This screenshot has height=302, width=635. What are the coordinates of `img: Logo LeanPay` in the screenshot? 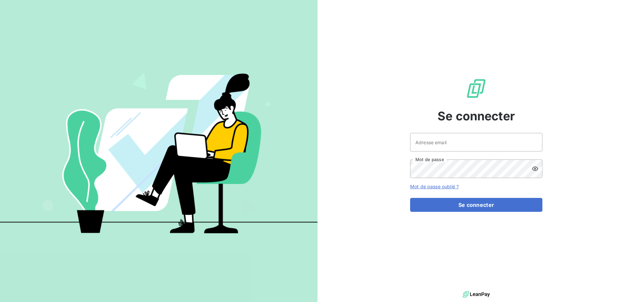 It's located at (477, 88).